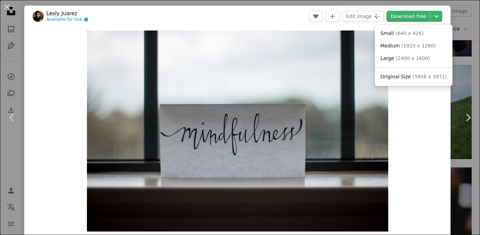 The image size is (480, 235). What do you see at coordinates (414, 55) in the screenshot?
I see `div: Choose download size` at bounding box center [414, 55].